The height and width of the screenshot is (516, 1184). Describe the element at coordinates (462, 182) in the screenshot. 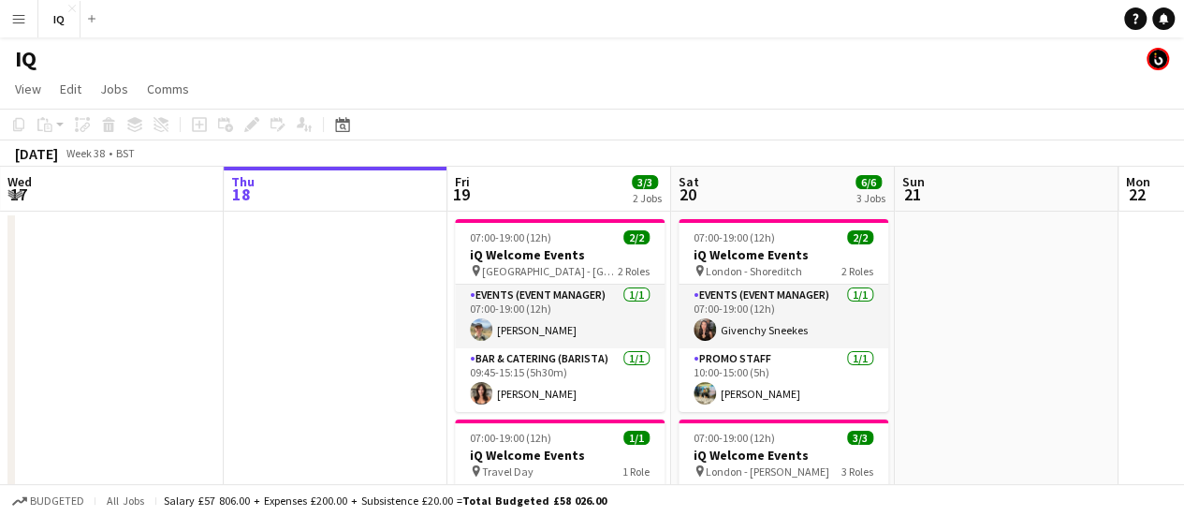

I see `span: Fri` at that location.